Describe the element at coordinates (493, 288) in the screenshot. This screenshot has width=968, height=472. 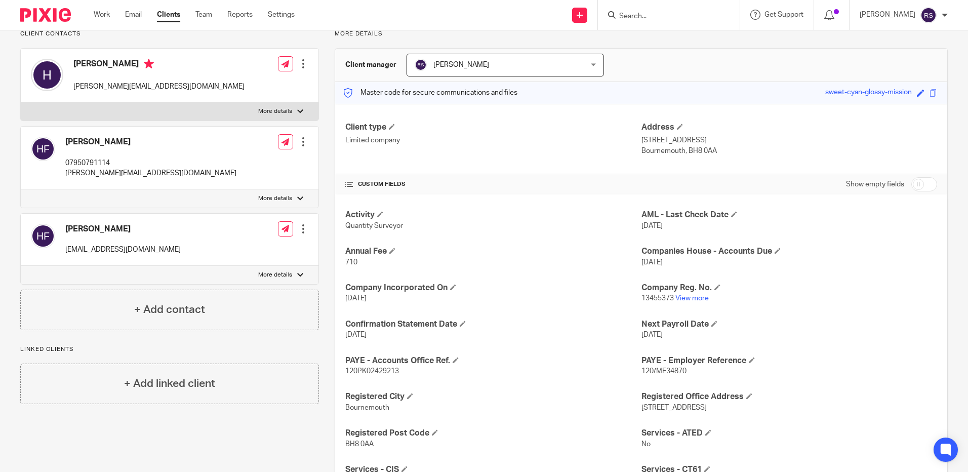
I see `h4: Company Incorporated On` at that location.